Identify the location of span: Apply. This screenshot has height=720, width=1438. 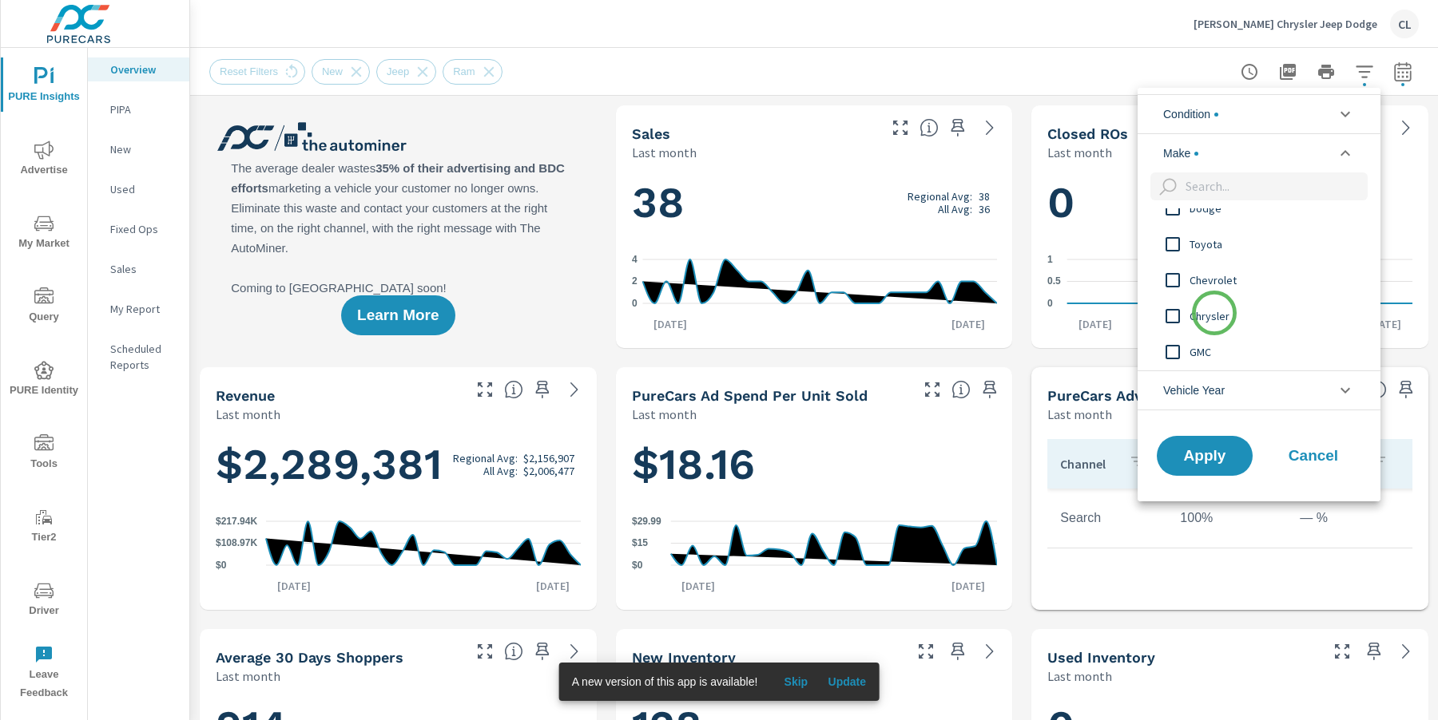
(1204, 456).